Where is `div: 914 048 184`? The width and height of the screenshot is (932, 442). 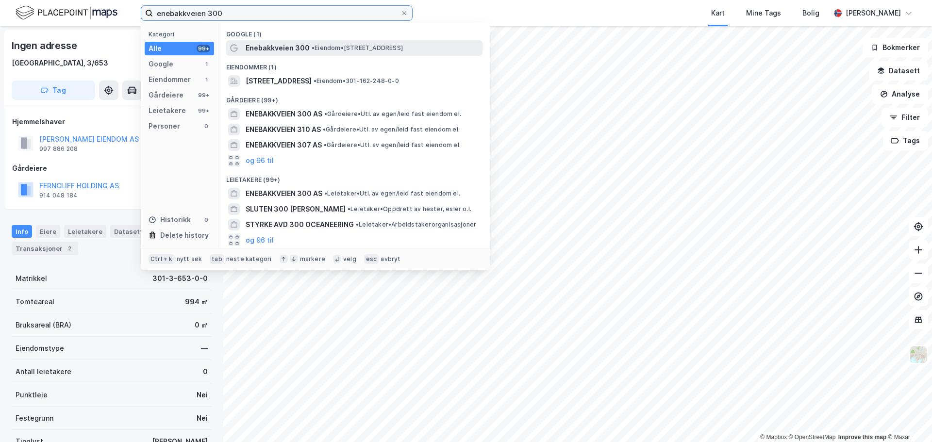 div: 914 048 184 is located at coordinates (58, 196).